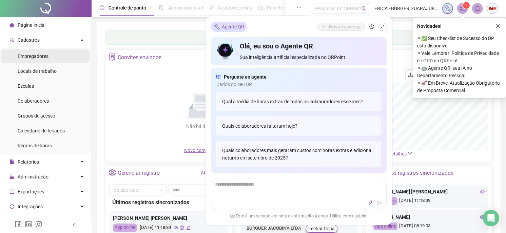  Describe the element at coordinates (31, 192) in the screenshot. I see `span: Exportações` at that location.